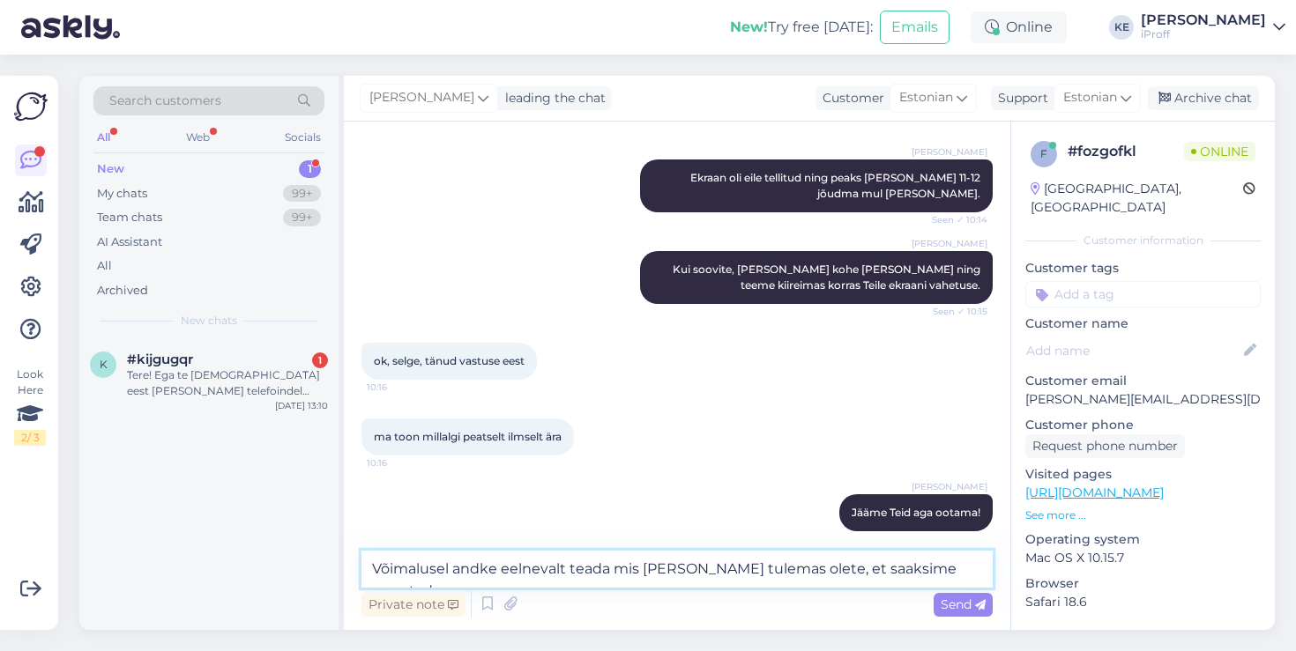 The width and height of the screenshot is (1296, 651). What do you see at coordinates (209, 321) in the screenshot?
I see `span: New chats` at bounding box center [209, 321].